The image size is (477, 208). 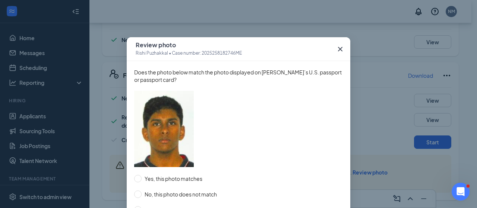 I want to click on span: Rishi Puzhakkal • Case number: 2025258182746ME, so click(x=188, y=53).